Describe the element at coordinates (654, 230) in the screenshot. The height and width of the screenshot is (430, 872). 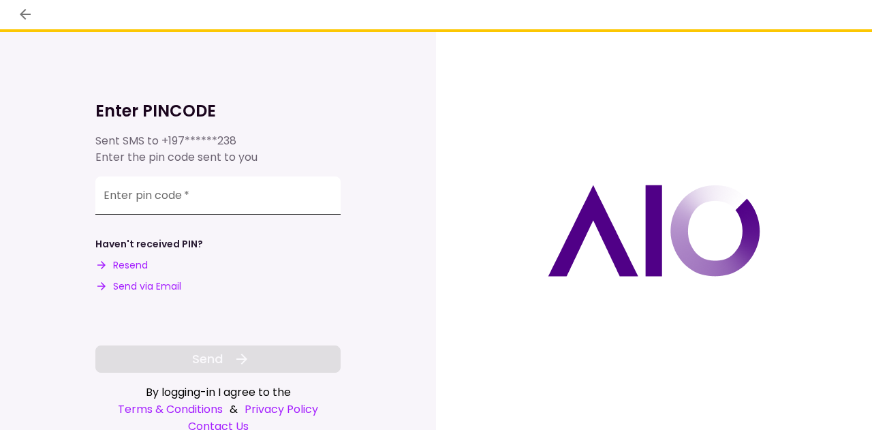
I see `img: AIO logo` at that location.